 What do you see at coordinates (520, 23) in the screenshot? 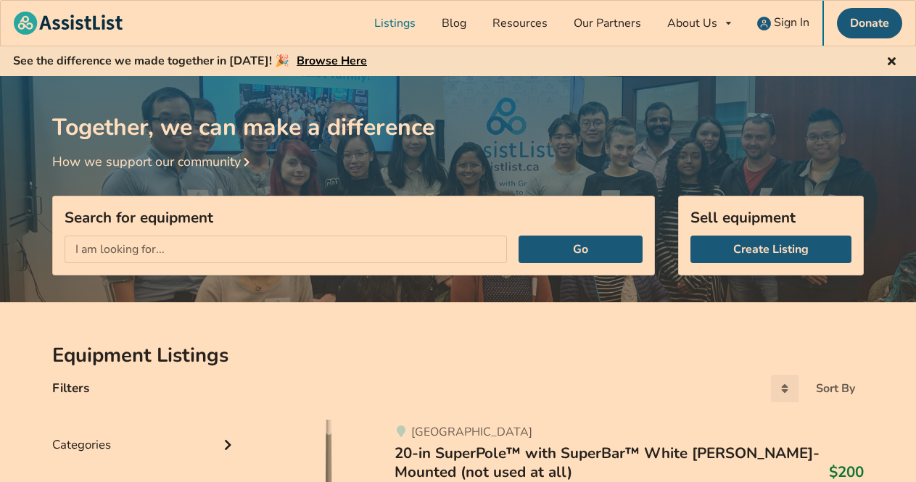
I see `a: Resources` at bounding box center [520, 23].